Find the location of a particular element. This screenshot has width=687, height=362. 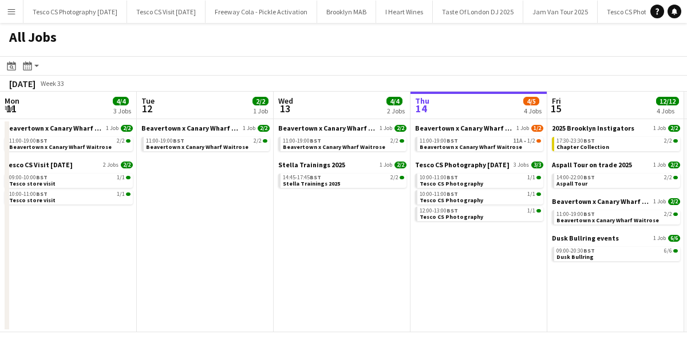

a: 17:30-23:30BST2/2Chapter Collection is located at coordinates (617, 143).